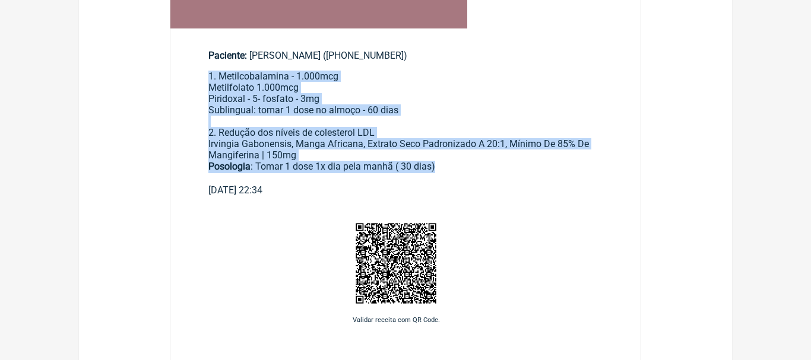 This screenshot has height=360, width=811. Describe the element at coordinates (405, 104) in the screenshot. I see `div: 1. Metilcobalamina - 1.000mcg Metilfolato 1.000mcg Piridoxal - 5- fosfato - 3mg Sublingual: tomar...` at that location.